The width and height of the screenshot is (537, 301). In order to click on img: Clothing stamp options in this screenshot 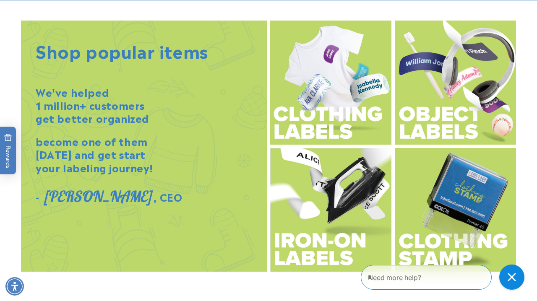, I will do `click(455, 210)`.